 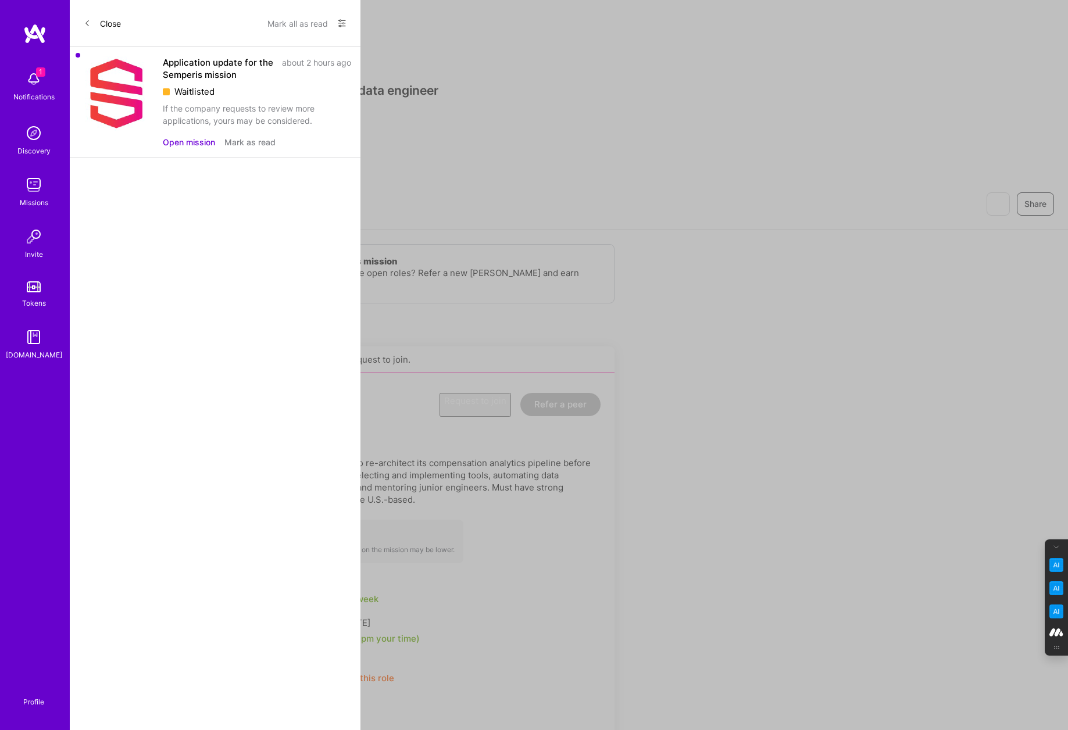 What do you see at coordinates (34, 185) in the screenshot?
I see `img: teamwork` at bounding box center [34, 185].